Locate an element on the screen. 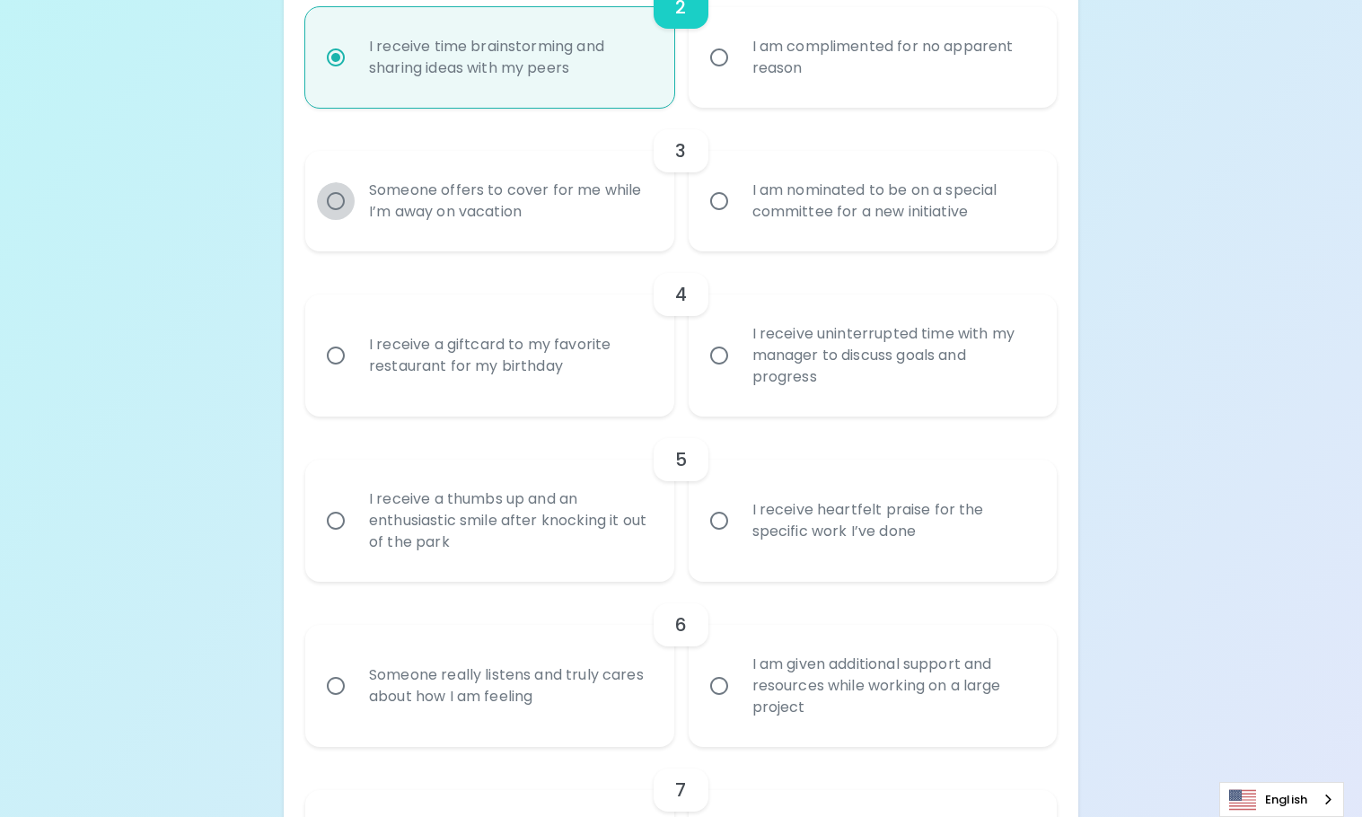 Image resolution: width=1362 pixels, height=817 pixels. a: English is located at coordinates (1281, 799).